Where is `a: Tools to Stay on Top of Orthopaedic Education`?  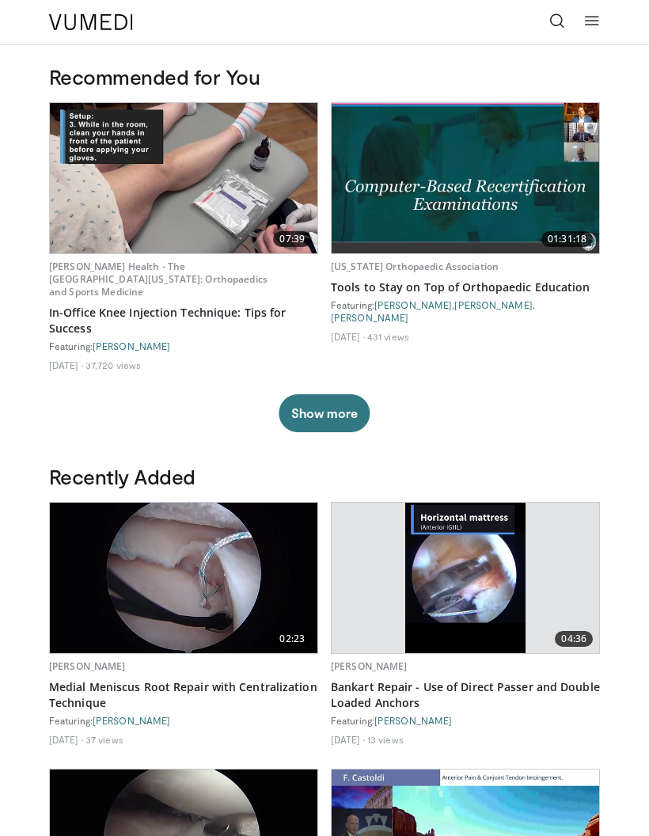 a: Tools to Stay on Top of Orthopaedic Education is located at coordinates (466, 287).